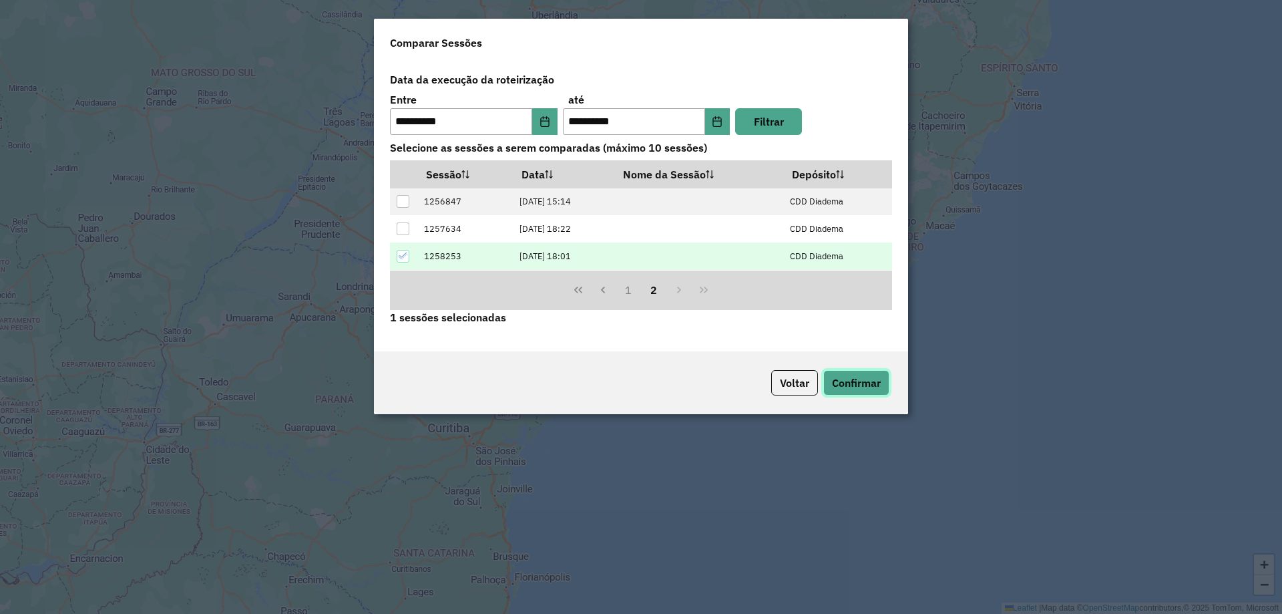 This screenshot has height=614, width=1282. Describe the element at coordinates (795, 383) in the screenshot. I see `button: Voltar` at that location.